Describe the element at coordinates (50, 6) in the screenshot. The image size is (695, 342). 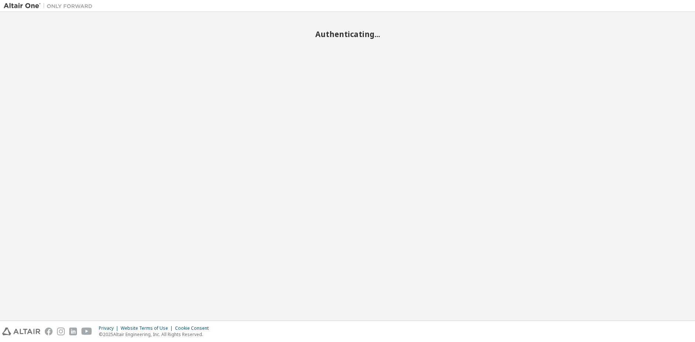
I see `img: Altair One` at that location.